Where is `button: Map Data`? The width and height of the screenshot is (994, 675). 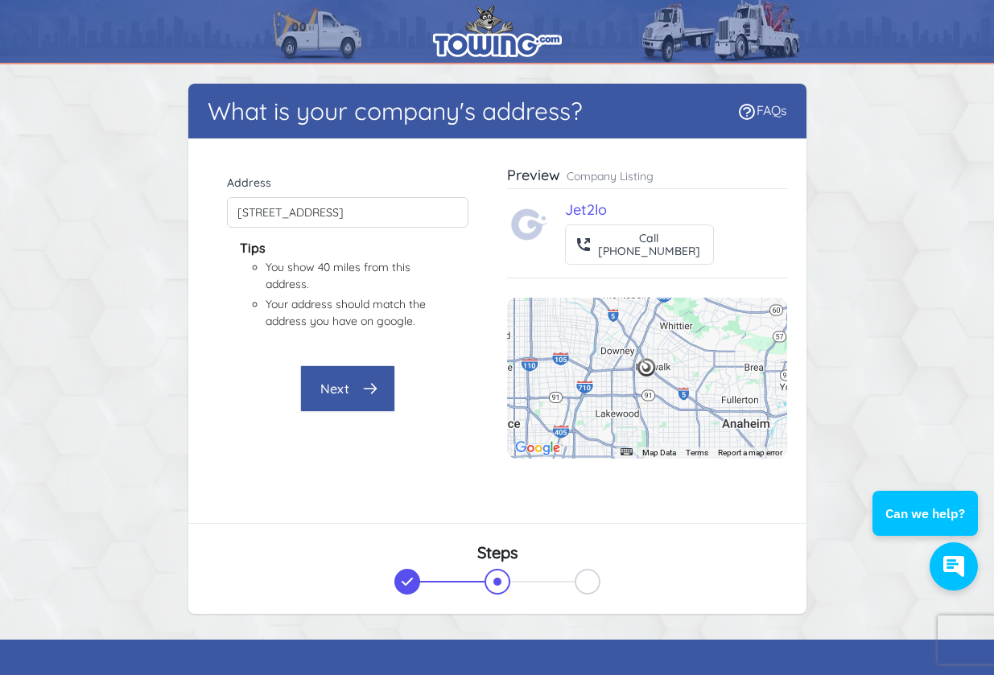 button: Map Data is located at coordinates (659, 453).